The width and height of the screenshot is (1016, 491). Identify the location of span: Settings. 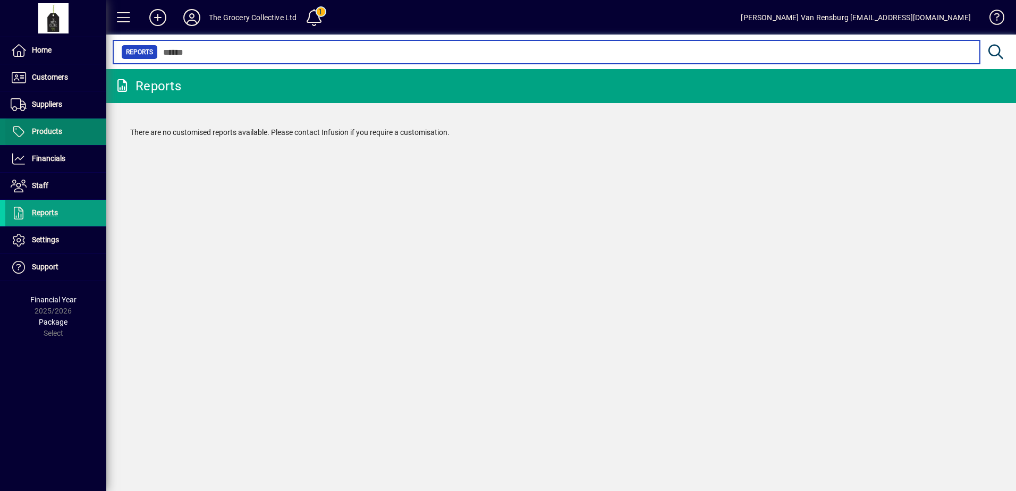
(45, 240).